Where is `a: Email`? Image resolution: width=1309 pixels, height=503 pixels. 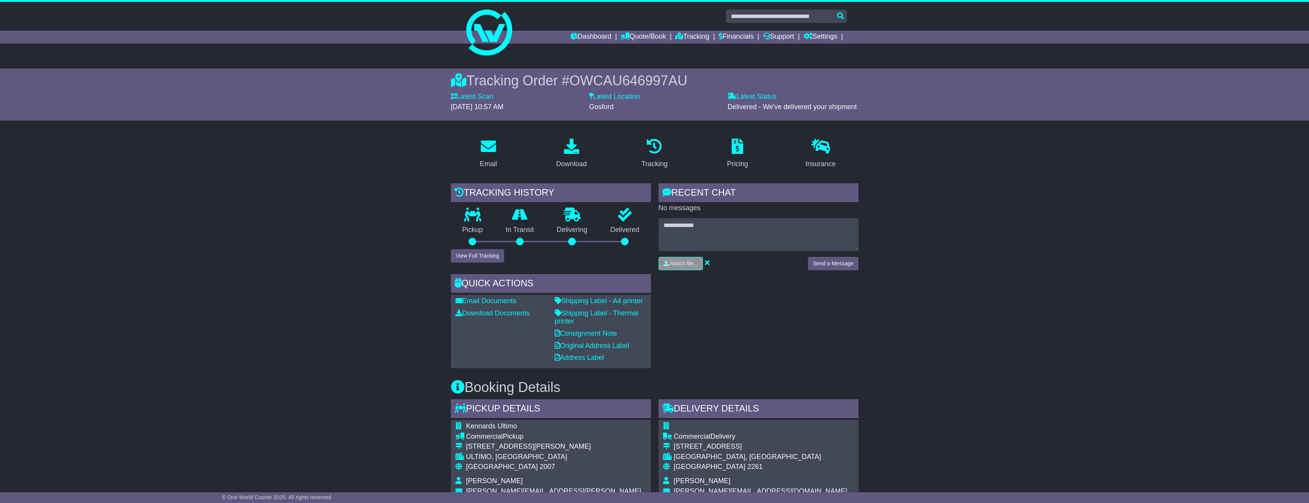 a: Email is located at coordinates (488, 154).